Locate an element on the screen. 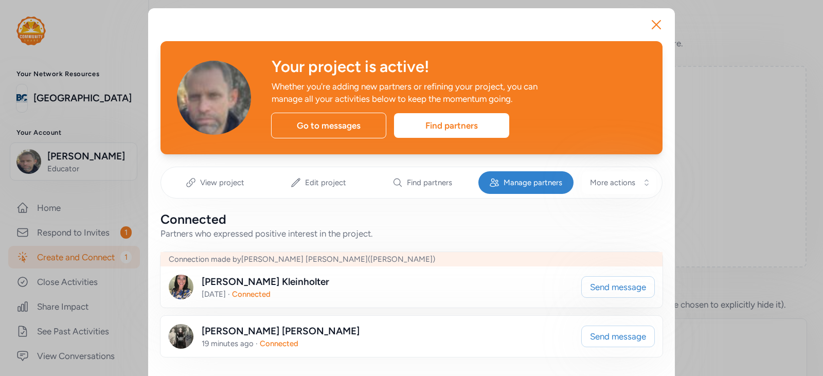 The width and height of the screenshot is (823, 376). div: Go to messages is located at coordinates (329, 126).